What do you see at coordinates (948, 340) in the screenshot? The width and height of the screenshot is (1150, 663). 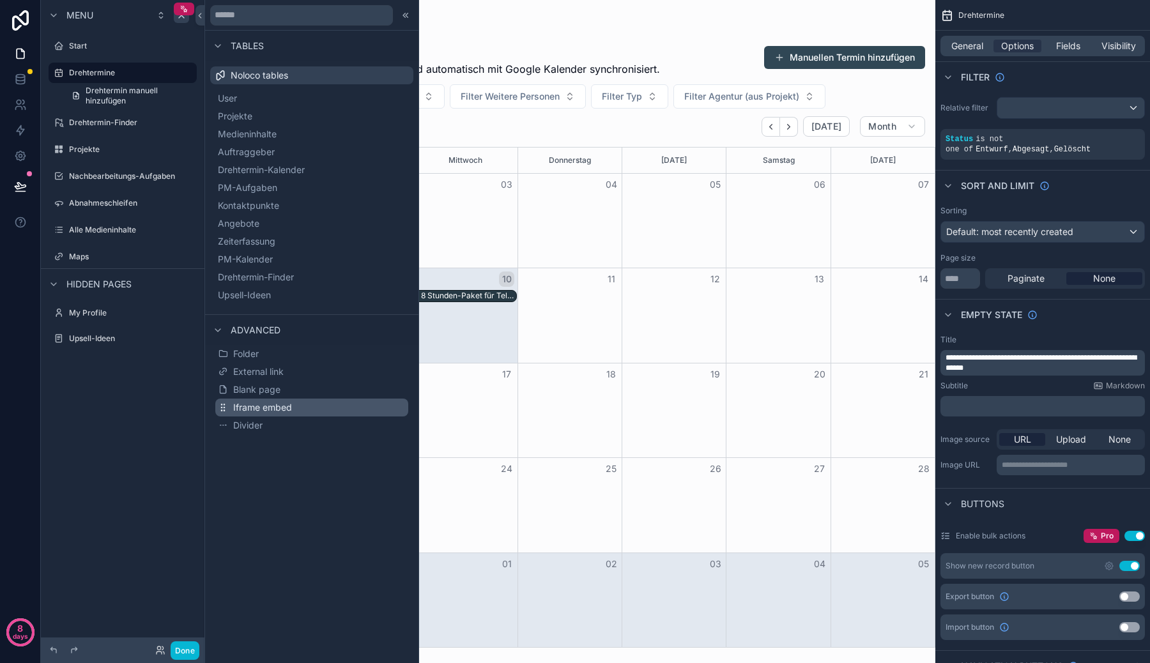 I see `label: Title` at bounding box center [948, 340].